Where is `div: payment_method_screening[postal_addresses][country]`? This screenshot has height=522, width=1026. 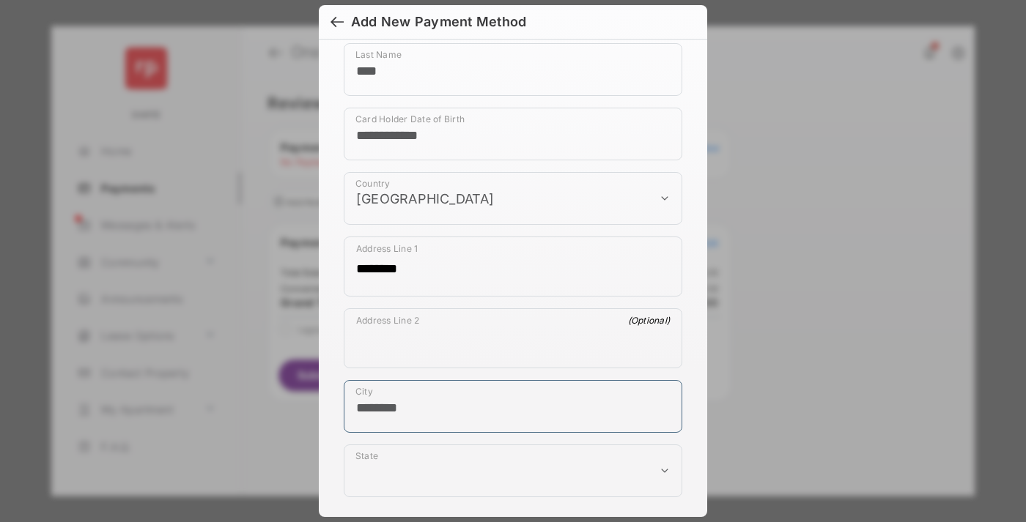
div: payment_method_screening[postal_addresses][country] is located at coordinates (513, 199).